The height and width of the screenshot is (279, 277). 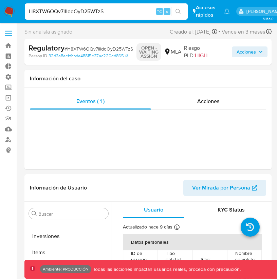 I want to click on p: OPEN - WAITING ASSIGN, so click(x=149, y=52).